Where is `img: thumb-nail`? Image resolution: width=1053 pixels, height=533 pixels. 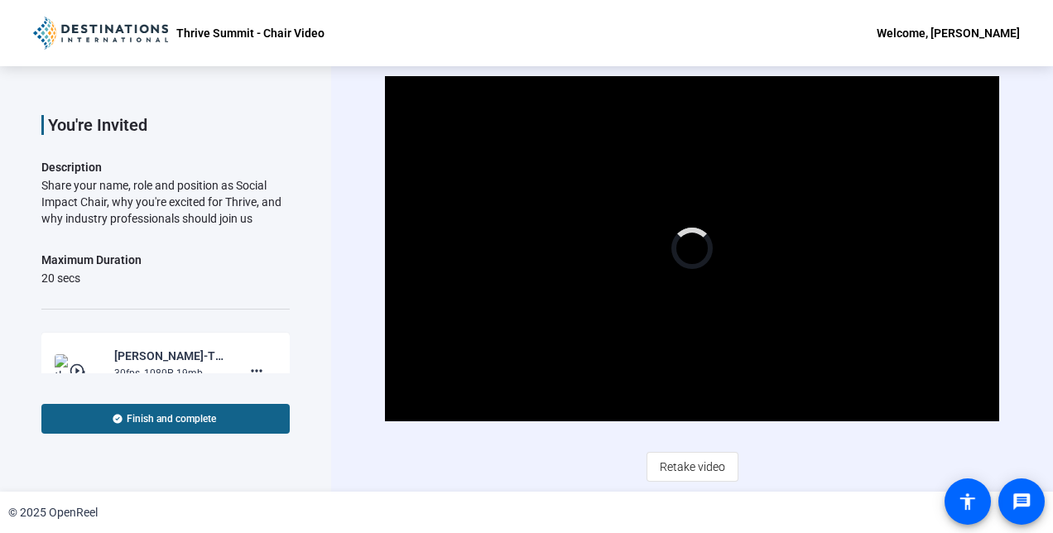 img: thumb-nail is located at coordinates (79, 371).